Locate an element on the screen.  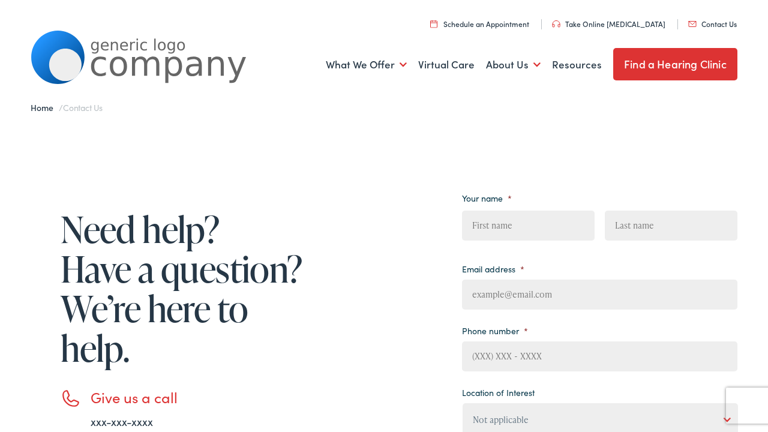
span: Contact Us is located at coordinates (83, 107).